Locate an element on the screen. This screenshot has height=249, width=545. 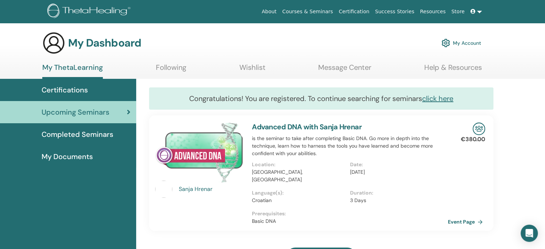
p: Duration : is located at coordinates (397, 193).